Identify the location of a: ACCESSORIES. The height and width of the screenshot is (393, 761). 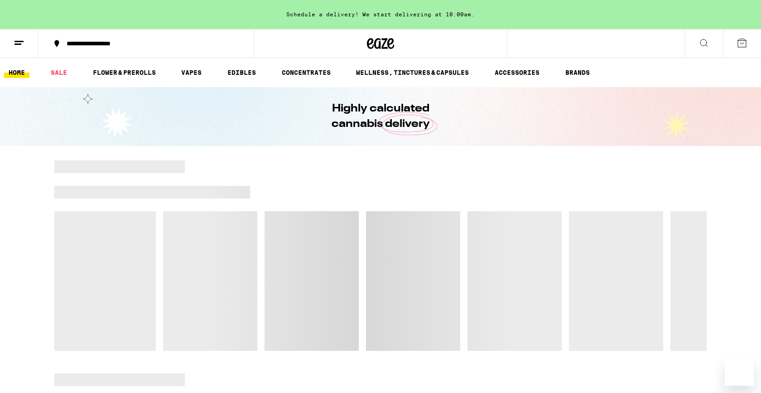
(517, 72).